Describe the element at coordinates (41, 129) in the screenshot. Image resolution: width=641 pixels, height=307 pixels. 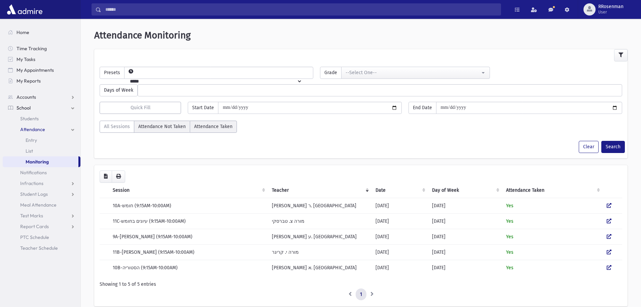
I see `a: Attendance` at that location.